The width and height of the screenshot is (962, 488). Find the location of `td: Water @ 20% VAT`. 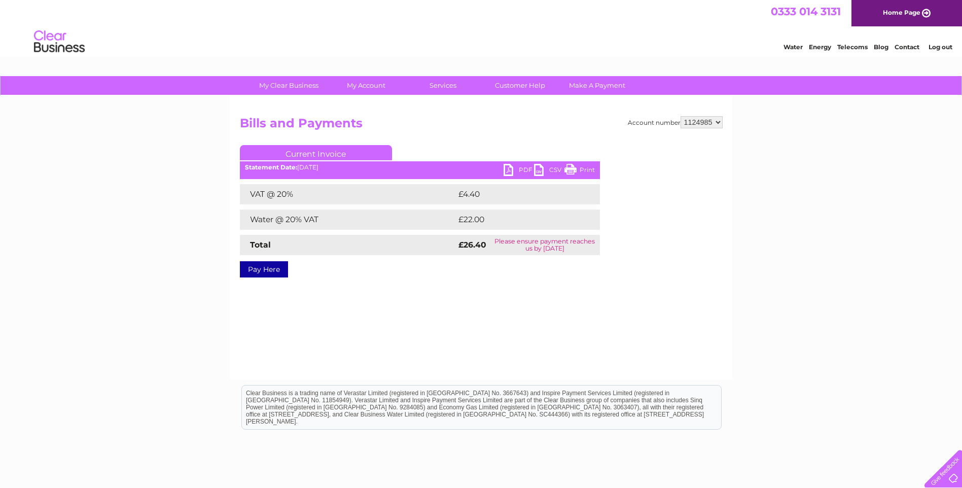

td: Water @ 20% VAT is located at coordinates (348, 219).